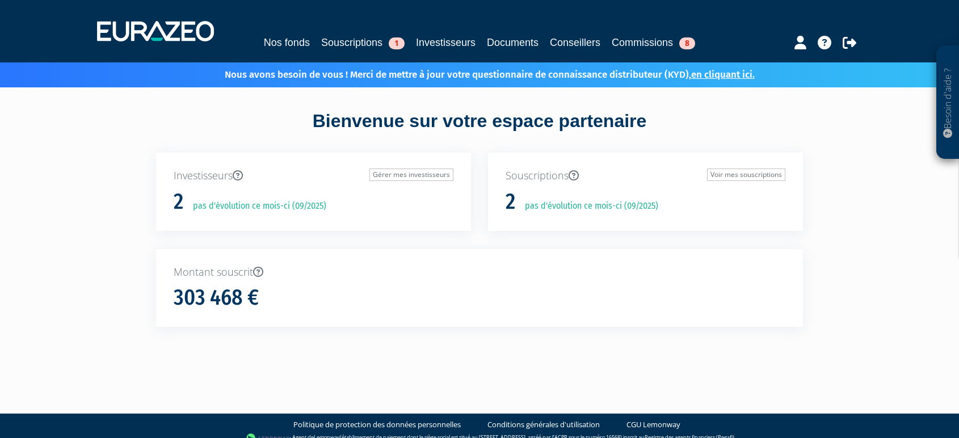  Describe the element at coordinates (723, 74) in the screenshot. I see `a: en cliquant ici.` at that location.